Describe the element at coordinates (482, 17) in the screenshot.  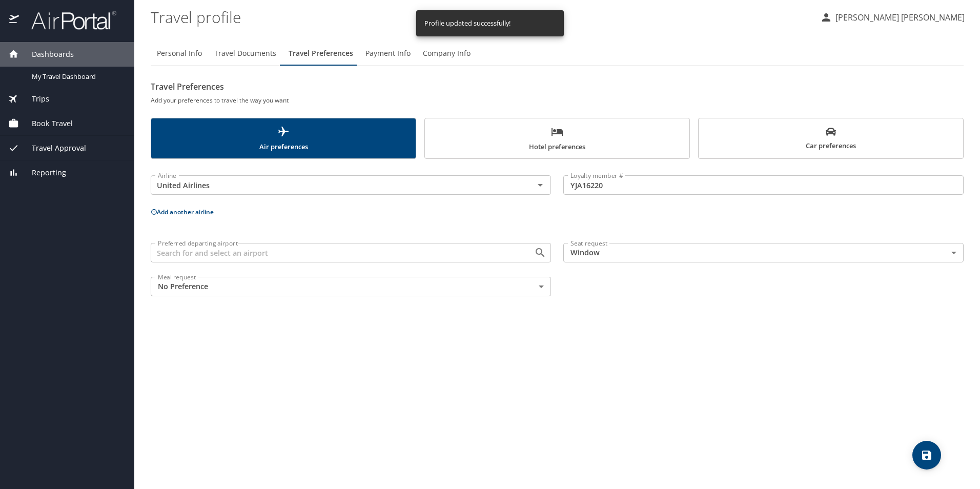
I see `h1: Travel profile` at that location.